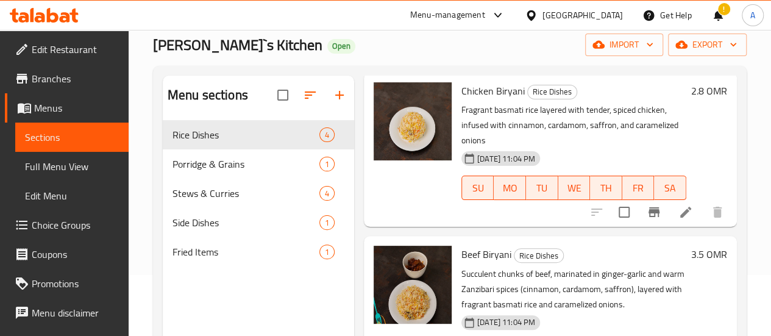  I want to click on h6: 3.5 OMR, so click(709, 254).